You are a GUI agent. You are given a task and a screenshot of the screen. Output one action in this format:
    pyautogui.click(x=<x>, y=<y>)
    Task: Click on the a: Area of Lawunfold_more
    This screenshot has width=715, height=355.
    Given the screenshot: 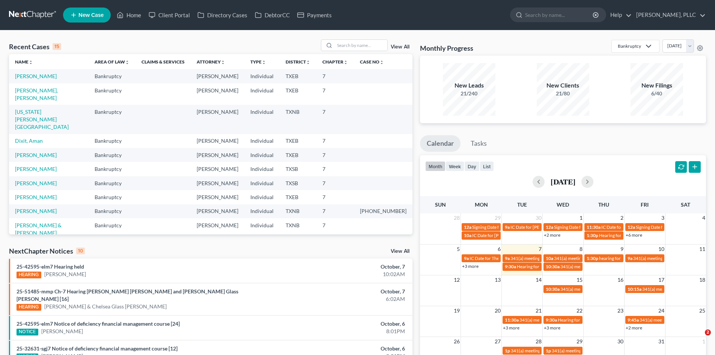 What is the action you would take?
    pyautogui.click(x=112, y=62)
    